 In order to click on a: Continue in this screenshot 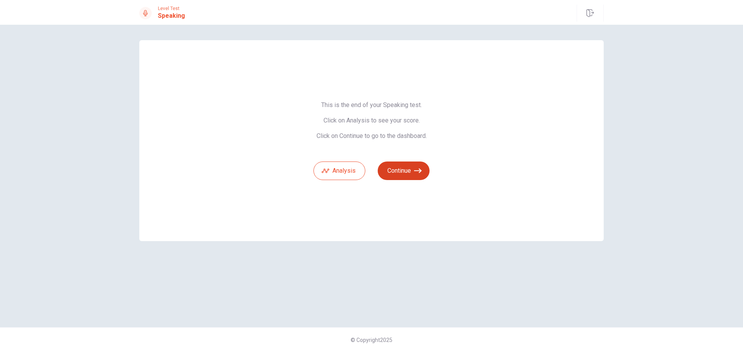, I will do `click(403, 171)`.